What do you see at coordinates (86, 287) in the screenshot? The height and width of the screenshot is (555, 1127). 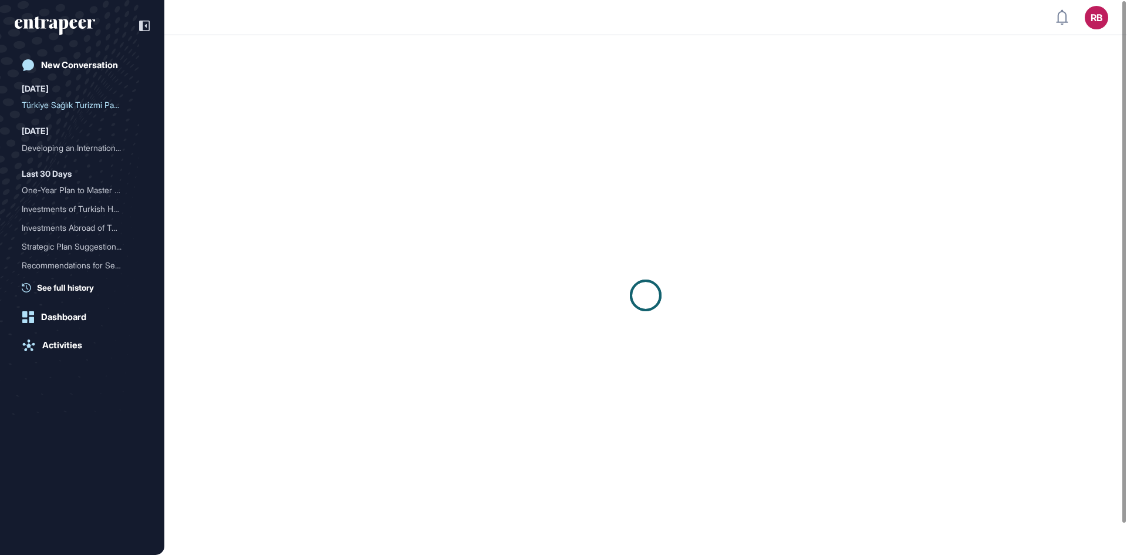 I see `a: See full history` at bounding box center [86, 287].